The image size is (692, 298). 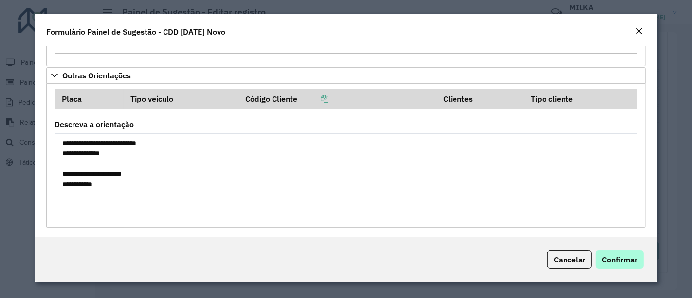 I want to click on th: Código Cliente, so click(x=338, y=99).